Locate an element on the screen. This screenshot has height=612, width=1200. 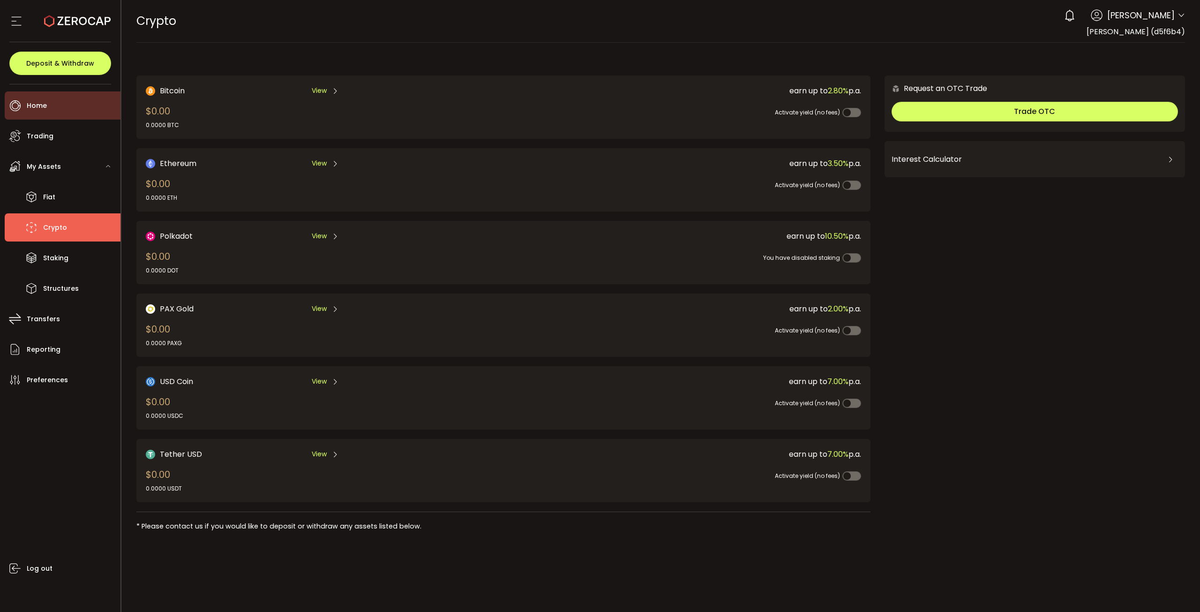
span: 2.00% is located at coordinates (838, 309).